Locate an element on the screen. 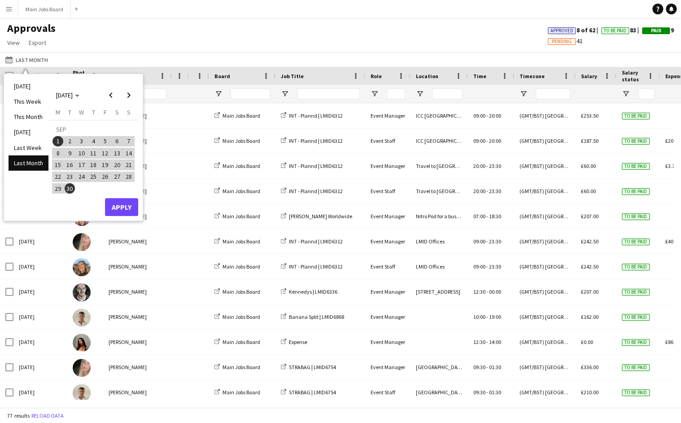 The image size is (681, 423). img: Rebecca Kitto is located at coordinates (82, 267).